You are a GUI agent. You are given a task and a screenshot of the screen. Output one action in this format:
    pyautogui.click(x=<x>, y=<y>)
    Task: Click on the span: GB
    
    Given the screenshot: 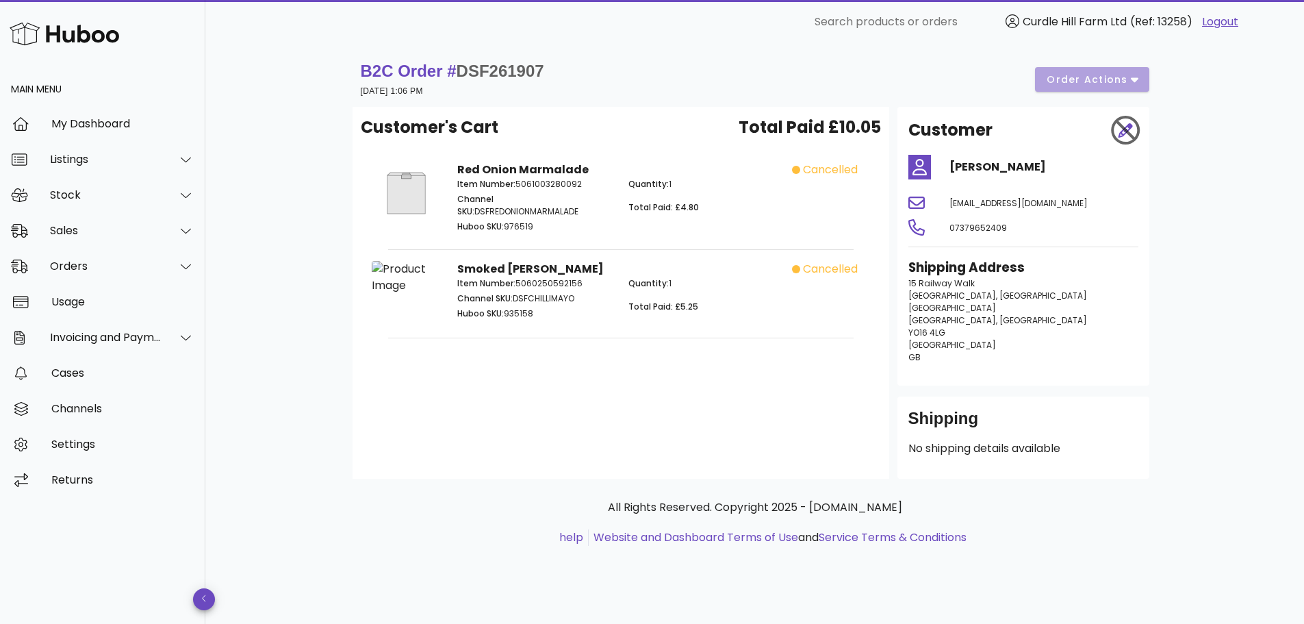 What is the action you would take?
    pyautogui.click(x=915, y=357)
    